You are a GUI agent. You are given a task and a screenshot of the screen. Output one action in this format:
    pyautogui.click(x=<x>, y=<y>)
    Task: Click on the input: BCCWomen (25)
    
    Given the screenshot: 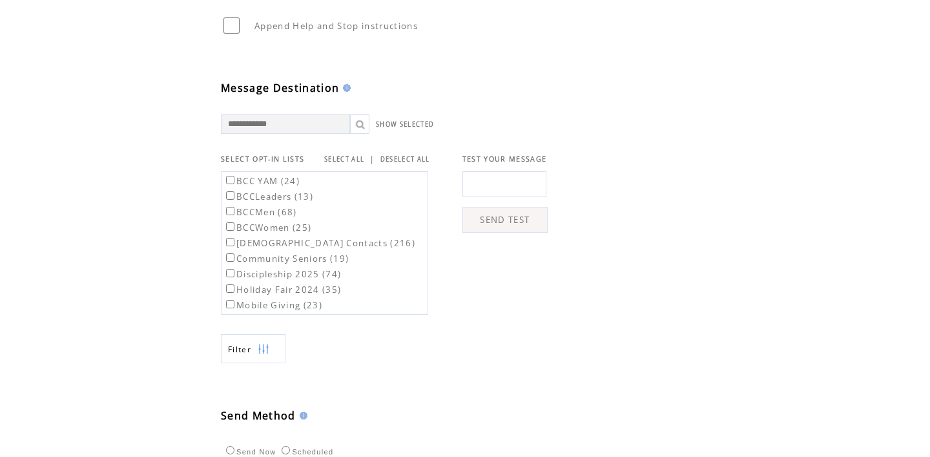 What is the action you would take?
    pyautogui.click(x=230, y=226)
    